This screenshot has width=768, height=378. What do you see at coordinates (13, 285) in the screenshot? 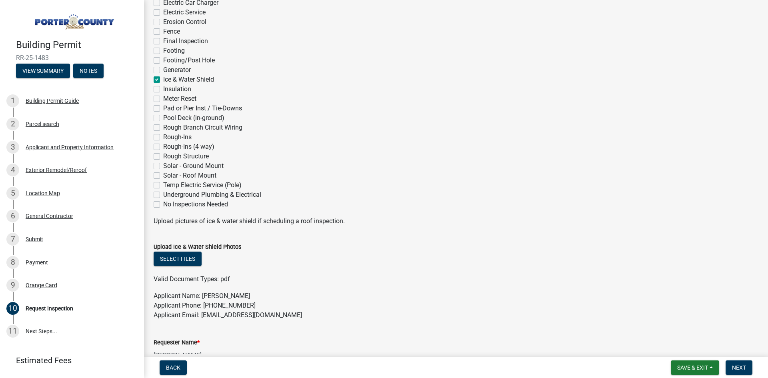
I see `div: 9` at bounding box center [13, 285].